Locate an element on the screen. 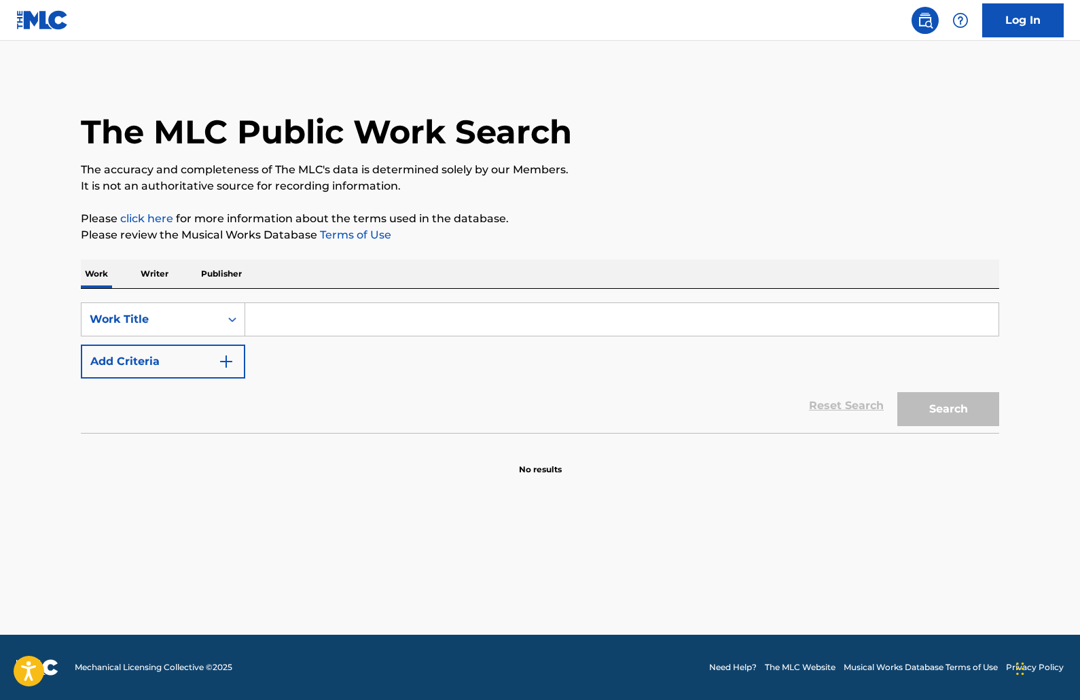 Image resolution: width=1080 pixels, height=700 pixels. div: Help is located at coordinates (960, 20).